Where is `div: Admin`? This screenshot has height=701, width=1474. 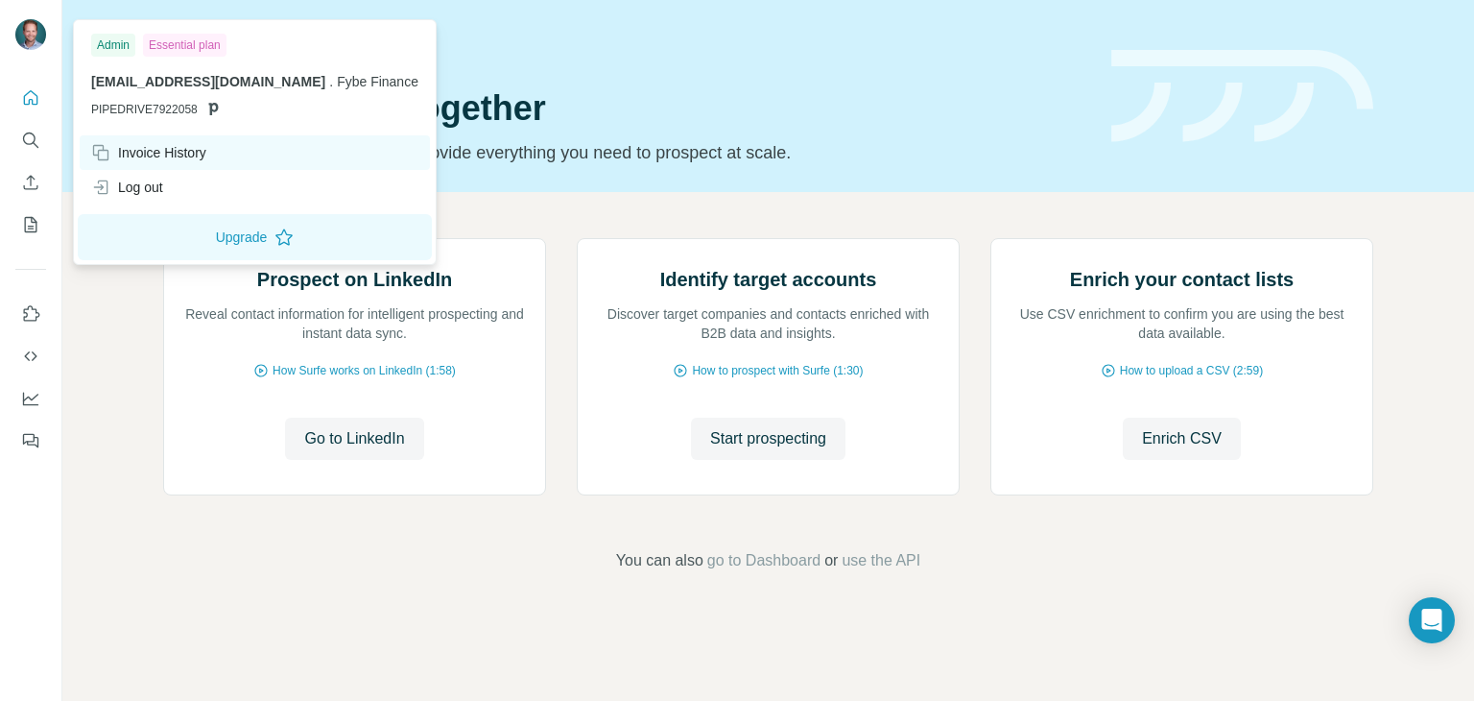
div: Admin is located at coordinates (113, 45).